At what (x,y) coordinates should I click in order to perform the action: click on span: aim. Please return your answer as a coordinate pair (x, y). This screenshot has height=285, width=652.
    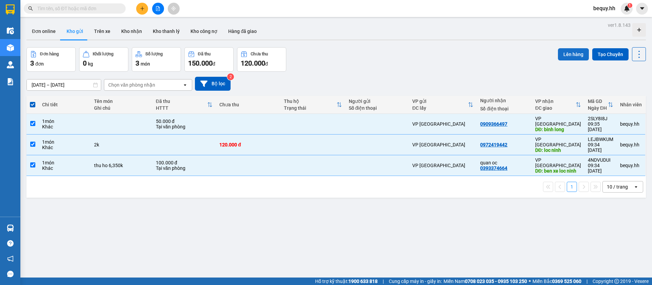
    Looking at the image, I should click on (173, 8).